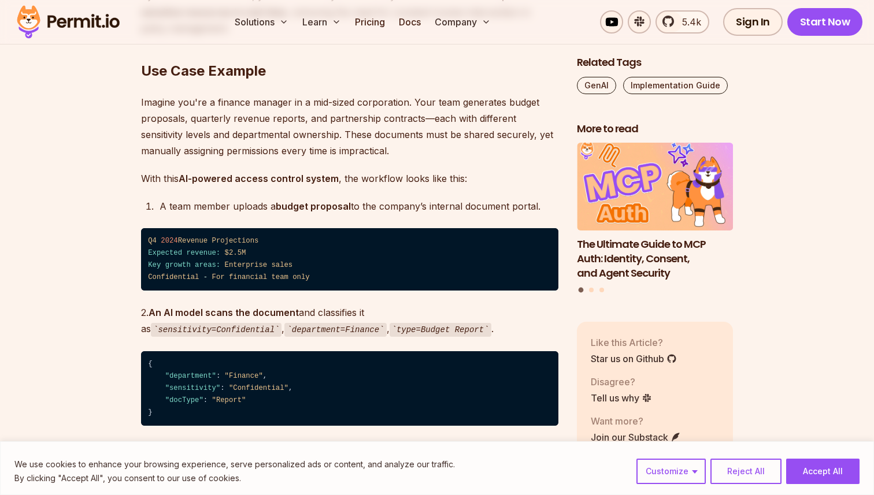  Describe the element at coordinates (68, 22) in the screenshot. I see `img: Permit logo` at that location.